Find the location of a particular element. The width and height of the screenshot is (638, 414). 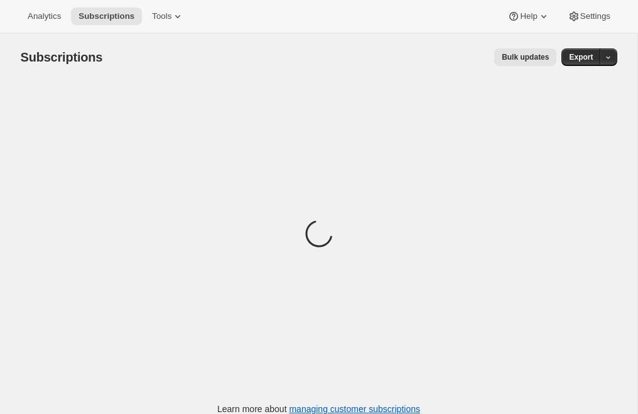

span: Help is located at coordinates (528, 16).